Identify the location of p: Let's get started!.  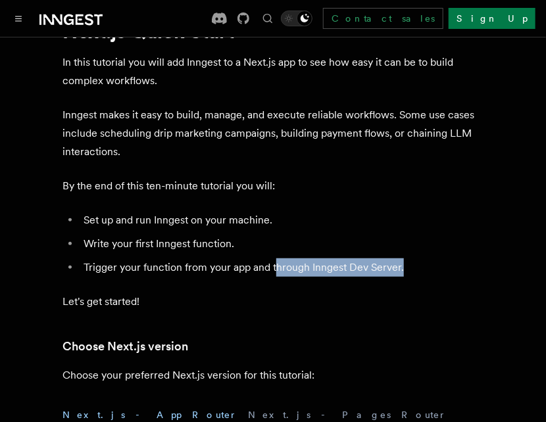
(273, 302).